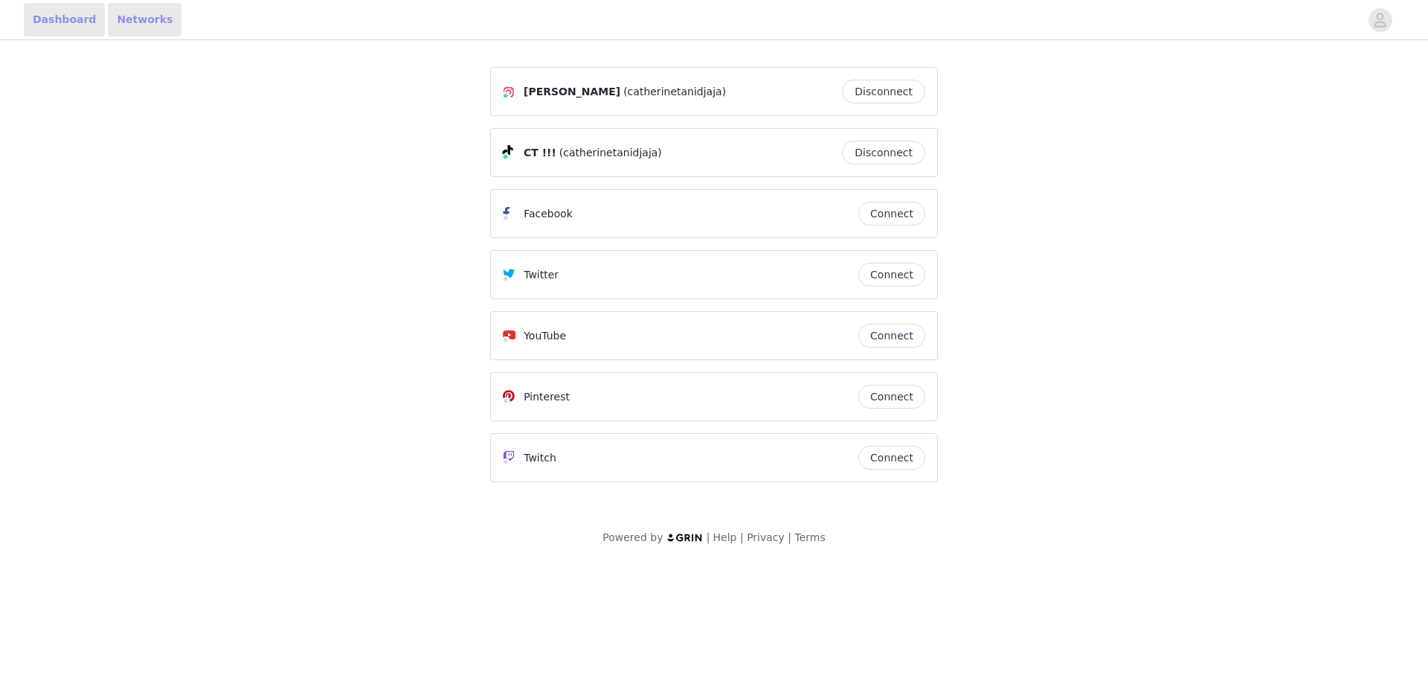  Describe the element at coordinates (765, 537) in the screenshot. I see `a: Privacy` at that location.